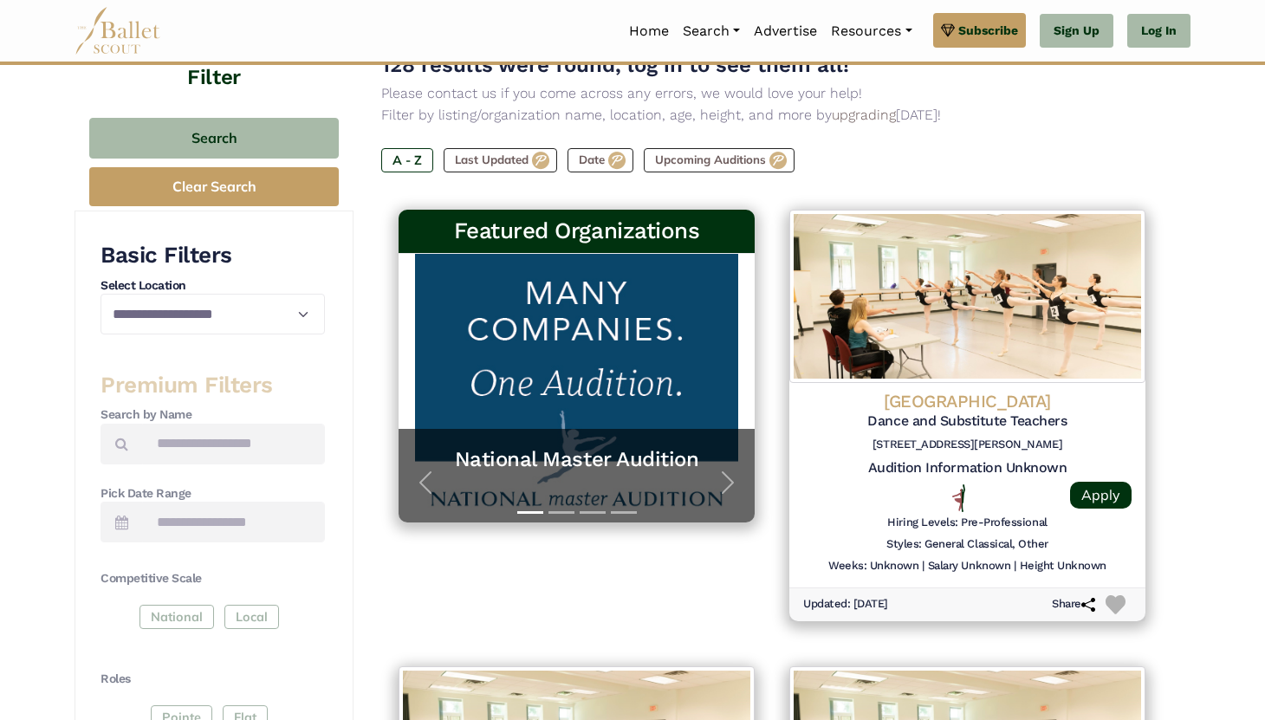 This screenshot has height=720, width=1265. Describe the element at coordinates (864, 114) in the screenshot. I see `a: upgrading` at that location.